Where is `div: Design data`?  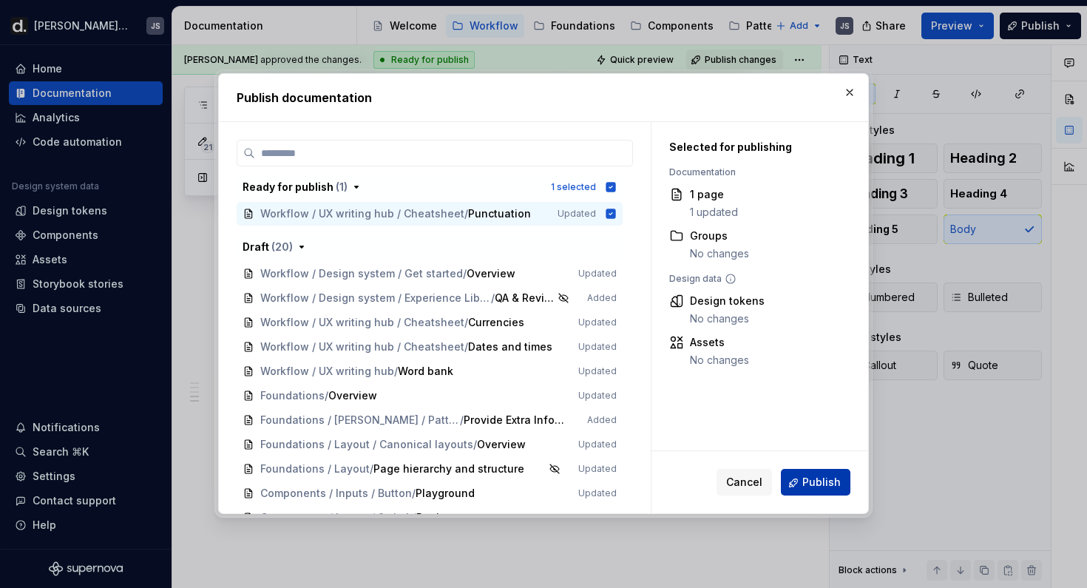
div: Design data is located at coordinates (756, 279).